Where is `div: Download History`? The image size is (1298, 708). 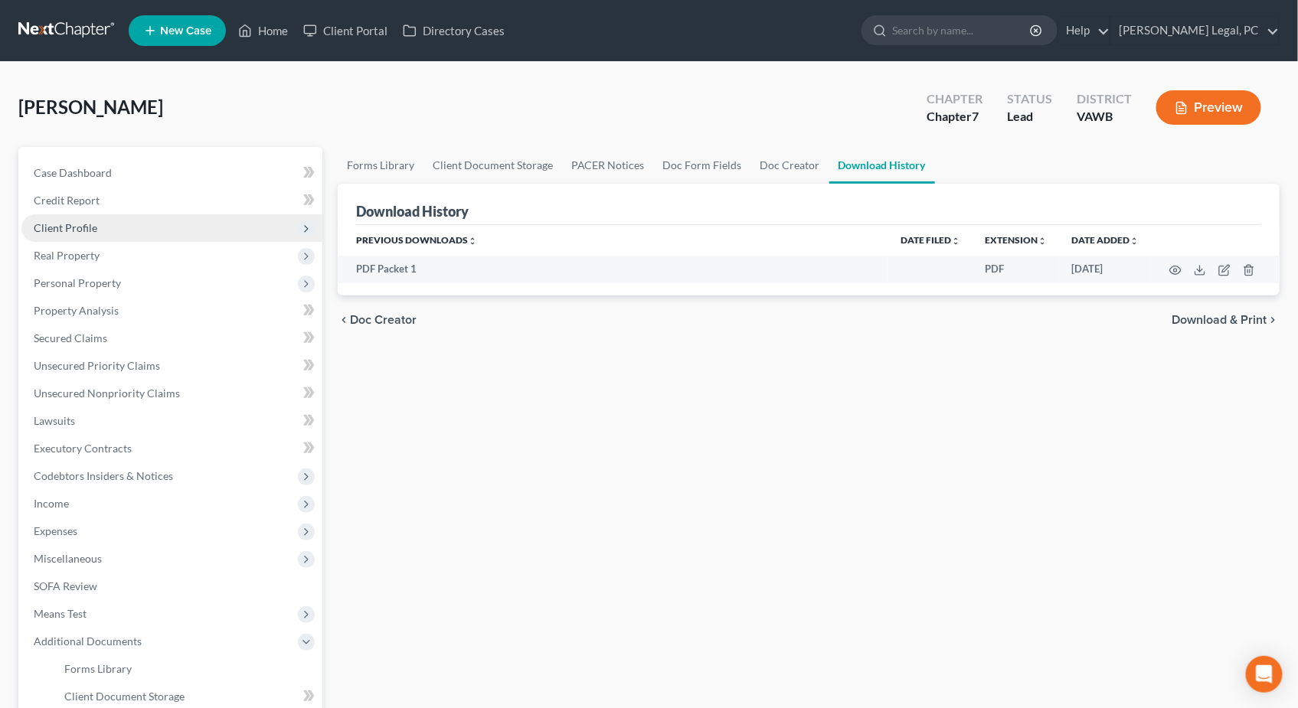
div: Download History is located at coordinates (412, 211).